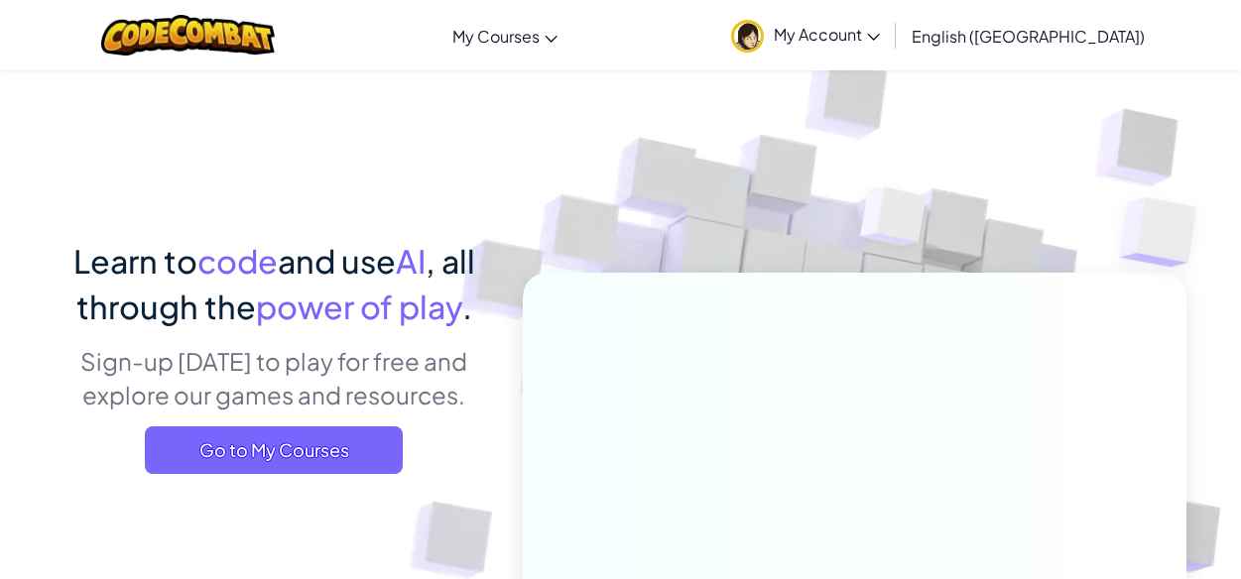 The image size is (1241, 579). What do you see at coordinates (135, 261) in the screenshot?
I see `span: Learn to` at bounding box center [135, 261].